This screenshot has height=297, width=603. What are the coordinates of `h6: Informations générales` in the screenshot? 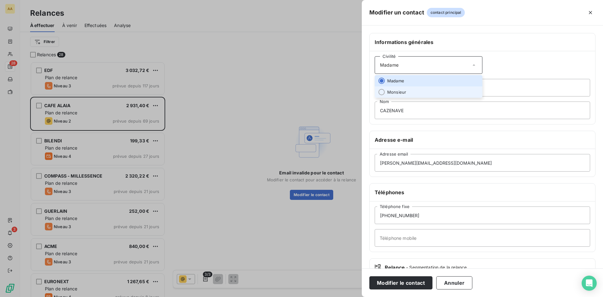 It's located at (482, 42).